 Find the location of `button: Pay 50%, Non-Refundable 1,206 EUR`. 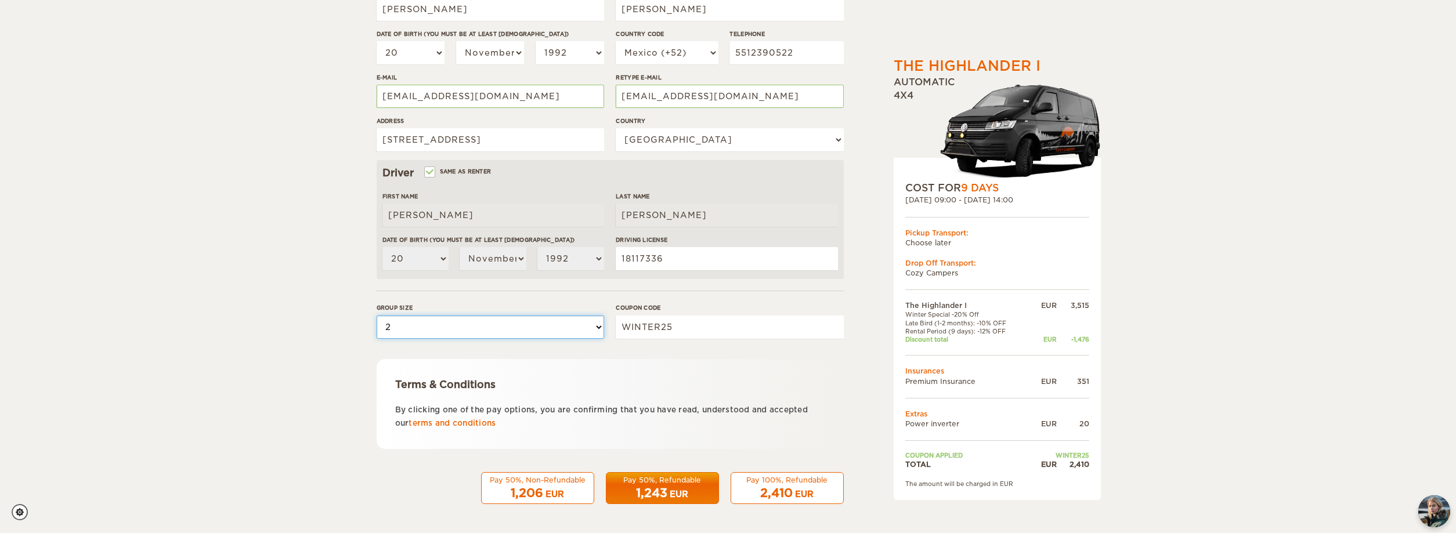

button: Pay 50%, Non-Refundable 1,206 EUR is located at coordinates (537, 488).